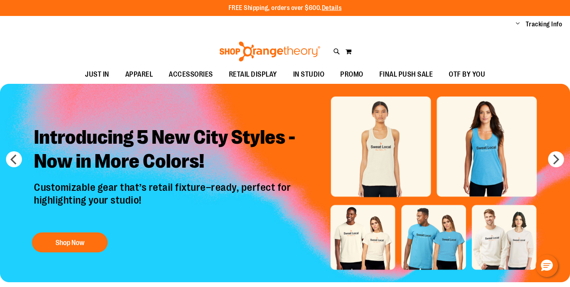 This screenshot has width=570, height=287. What do you see at coordinates (309, 75) in the screenshot?
I see `a: IN STUDIO` at bounding box center [309, 75].